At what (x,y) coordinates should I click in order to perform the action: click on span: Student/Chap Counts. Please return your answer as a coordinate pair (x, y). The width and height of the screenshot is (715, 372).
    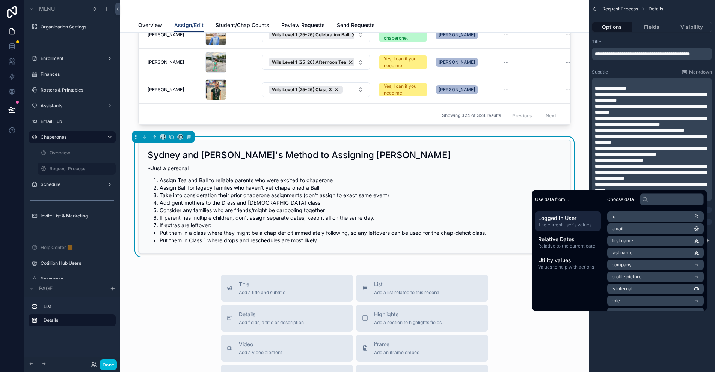
    Looking at the image, I should click on (242, 25).